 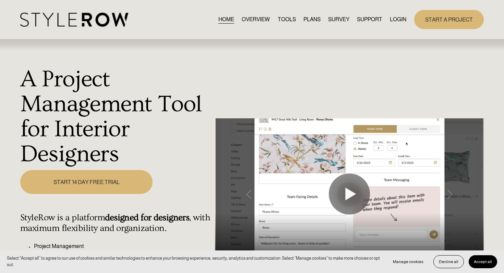 I want to click on a: PLANS, so click(x=312, y=19).